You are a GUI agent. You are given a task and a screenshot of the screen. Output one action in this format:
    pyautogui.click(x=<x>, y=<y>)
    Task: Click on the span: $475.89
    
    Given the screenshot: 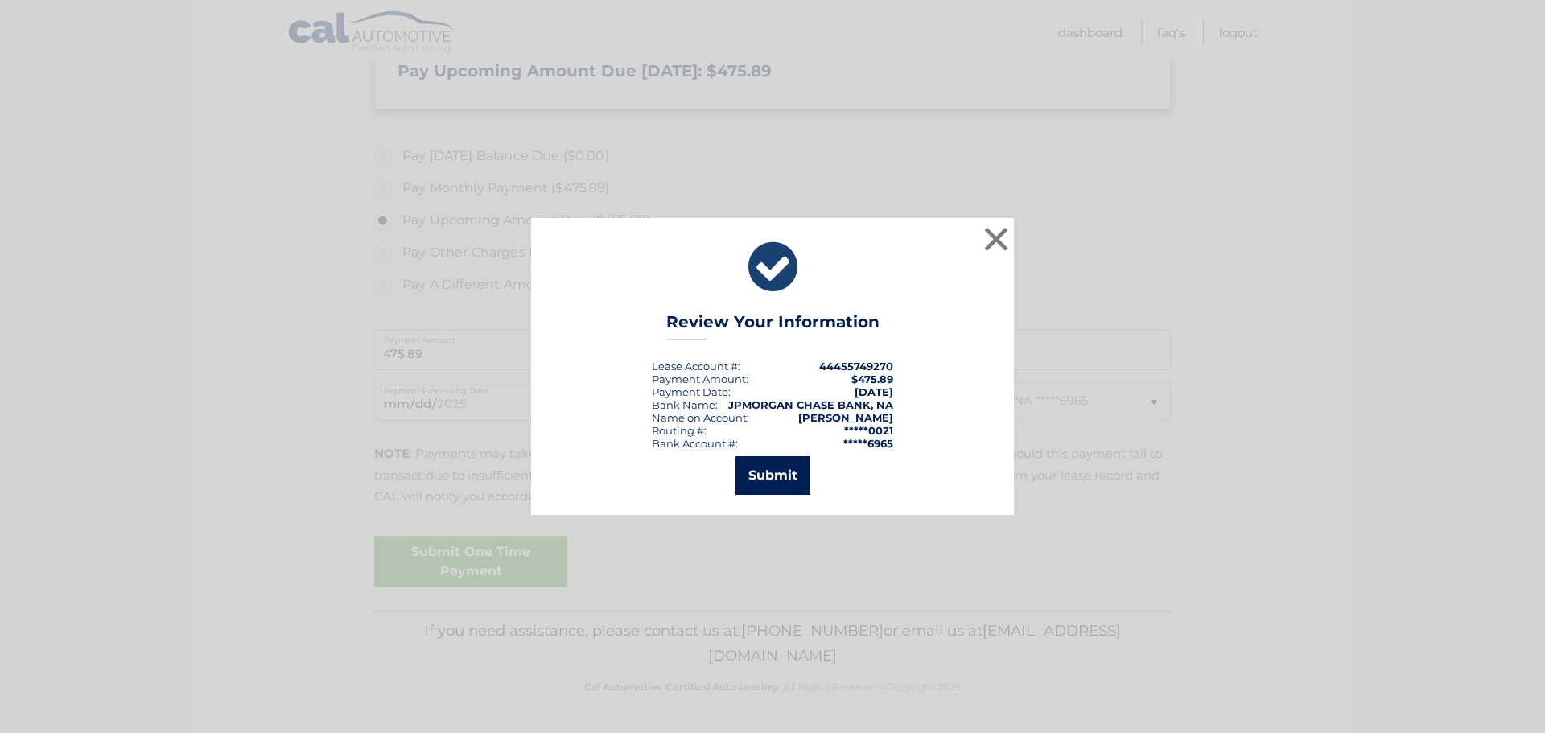 What is the action you would take?
    pyautogui.click(x=872, y=379)
    